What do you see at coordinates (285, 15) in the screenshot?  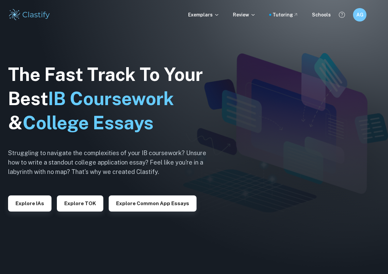 I see `div: Tutoring` at bounding box center [285, 15].